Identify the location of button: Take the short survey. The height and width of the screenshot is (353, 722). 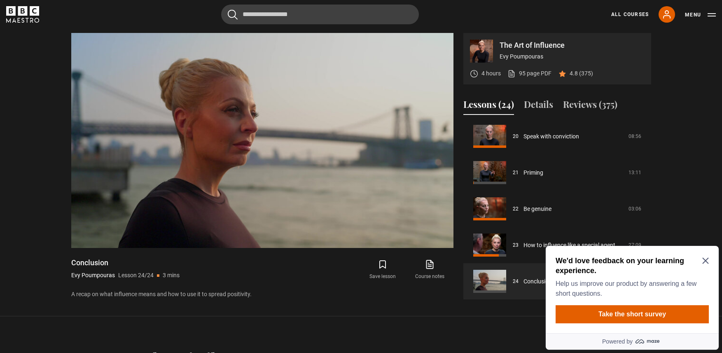
(90, 72).